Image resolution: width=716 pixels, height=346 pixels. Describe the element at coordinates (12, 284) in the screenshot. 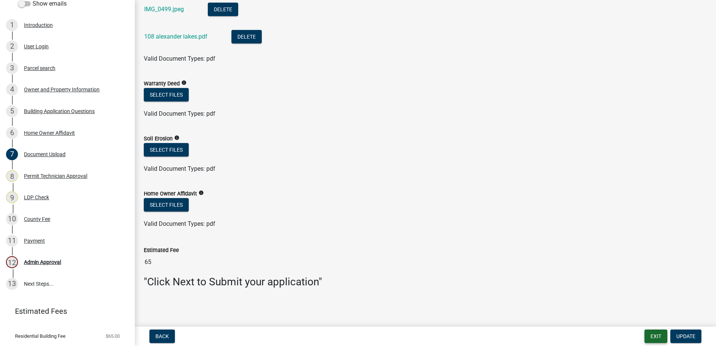

I see `div: 13` at that location.